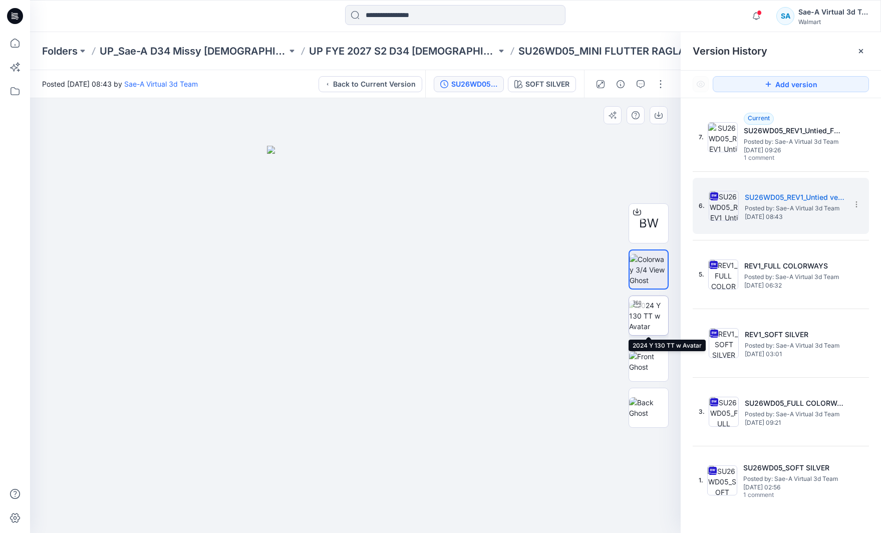 The height and width of the screenshot is (533, 881). Describe the element at coordinates (833, 12) in the screenshot. I see `div: Sae-A Virtual 3d Team` at that location.